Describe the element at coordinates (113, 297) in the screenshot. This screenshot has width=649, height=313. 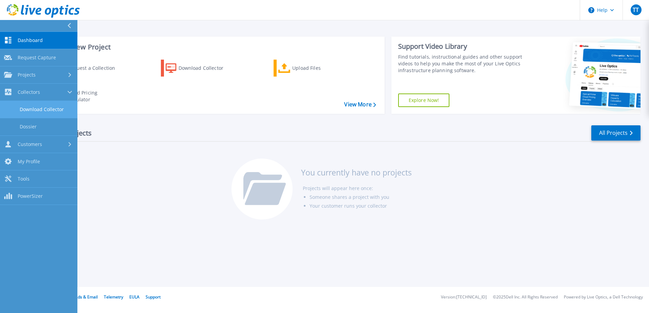
I see `a: Telemetry` at that location.